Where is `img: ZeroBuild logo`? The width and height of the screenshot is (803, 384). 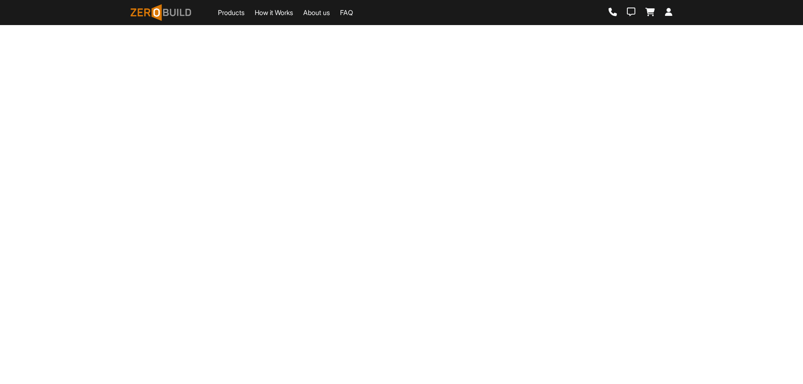 img: ZeroBuild logo is located at coordinates (161, 13).